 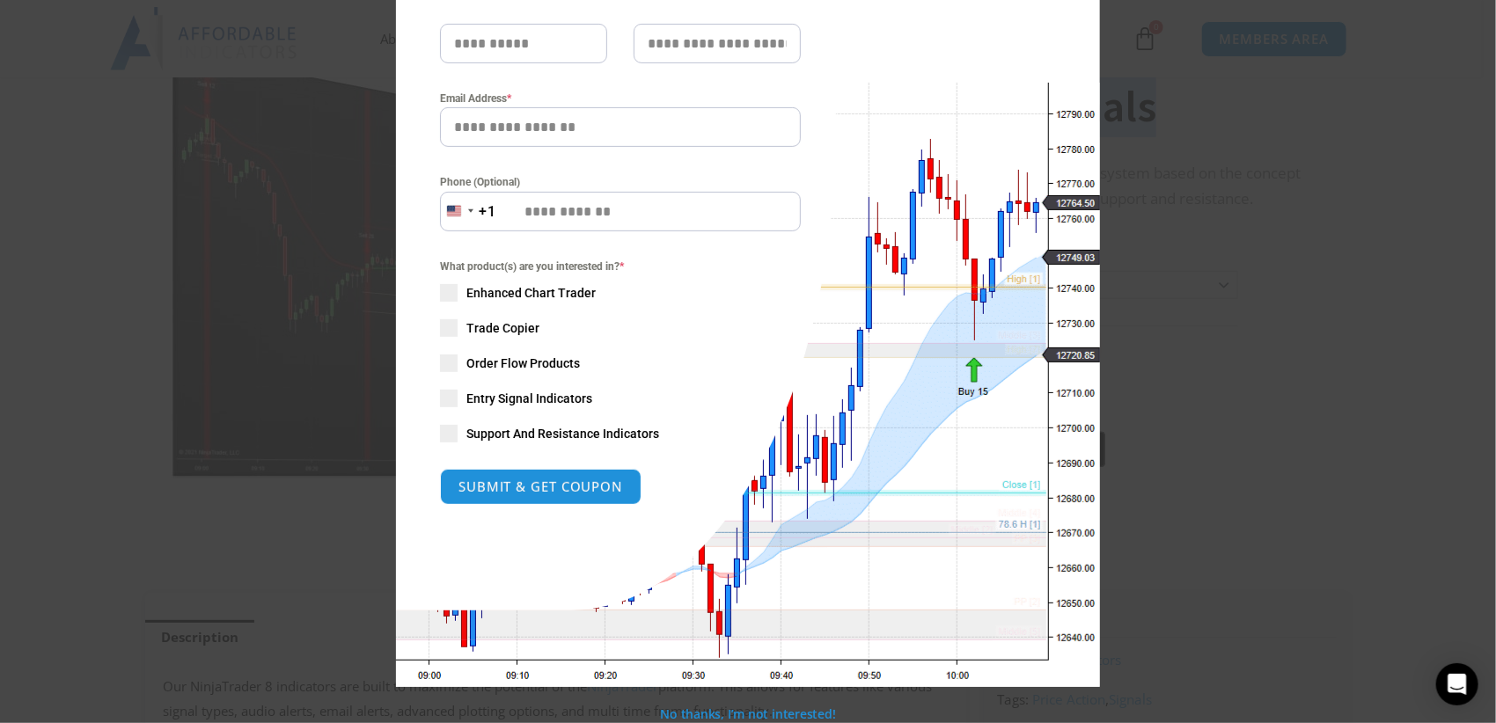 What do you see at coordinates (620, 293) in the screenshot?
I see `label: Enhanced Chart Trader` at bounding box center [620, 293].